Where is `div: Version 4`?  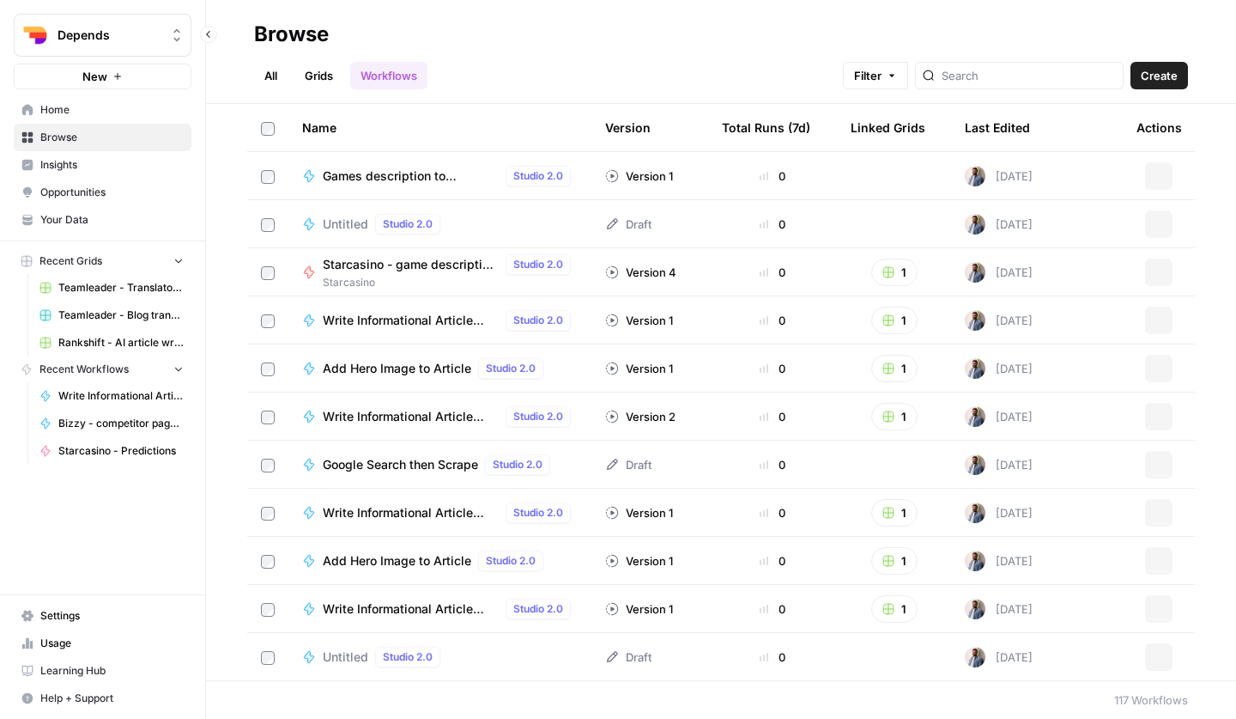 div: Version 4 is located at coordinates (641, 272).